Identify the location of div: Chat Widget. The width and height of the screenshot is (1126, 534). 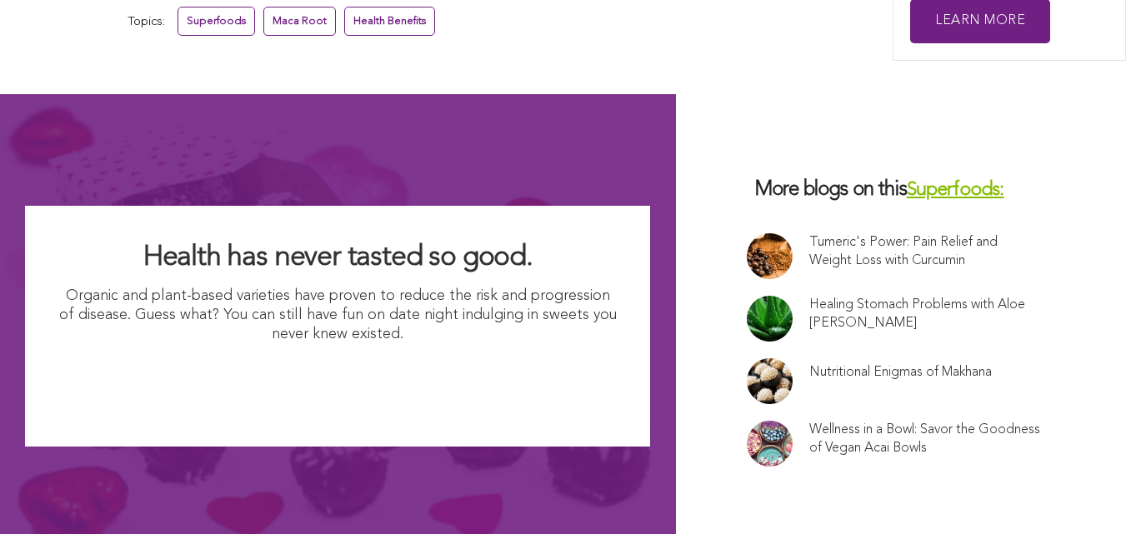
(1084, 494).